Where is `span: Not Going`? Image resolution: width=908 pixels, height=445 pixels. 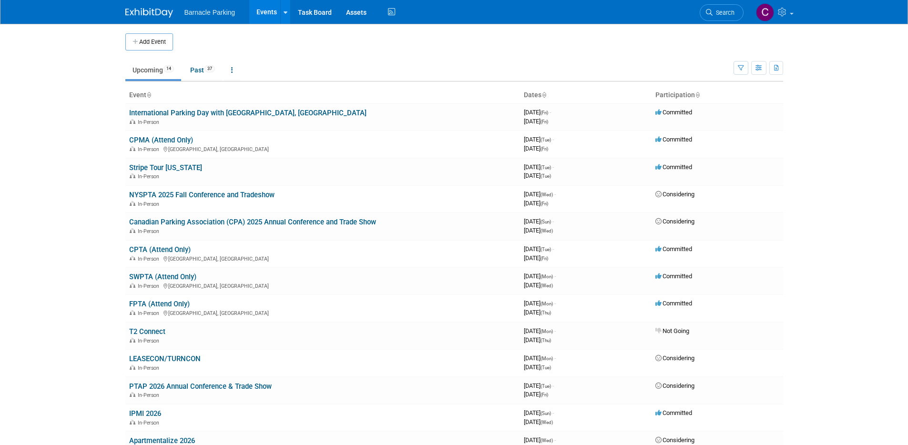
span: Not Going is located at coordinates (672, 331).